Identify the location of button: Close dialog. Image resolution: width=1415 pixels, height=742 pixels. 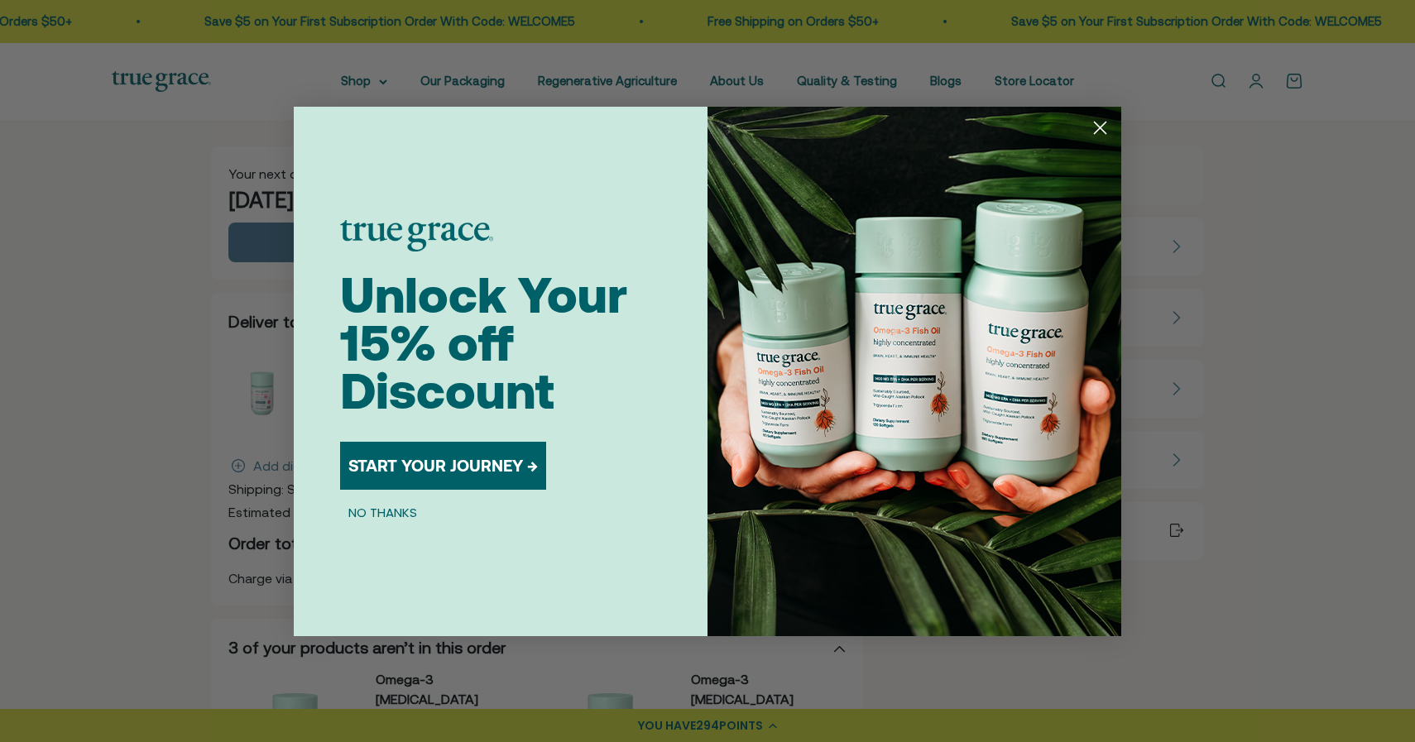
(1099, 127).